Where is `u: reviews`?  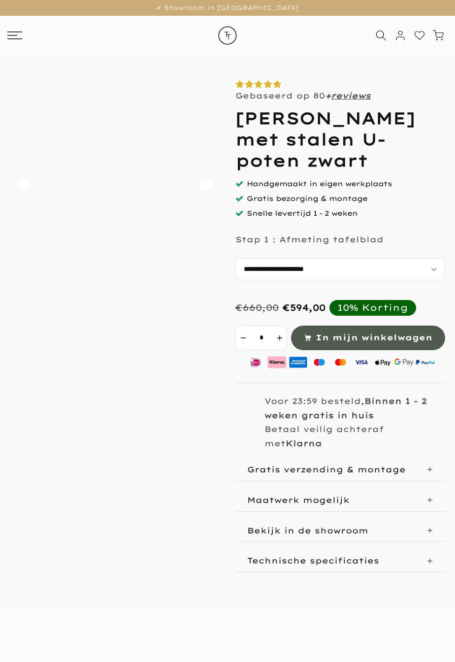
u: reviews is located at coordinates (351, 96).